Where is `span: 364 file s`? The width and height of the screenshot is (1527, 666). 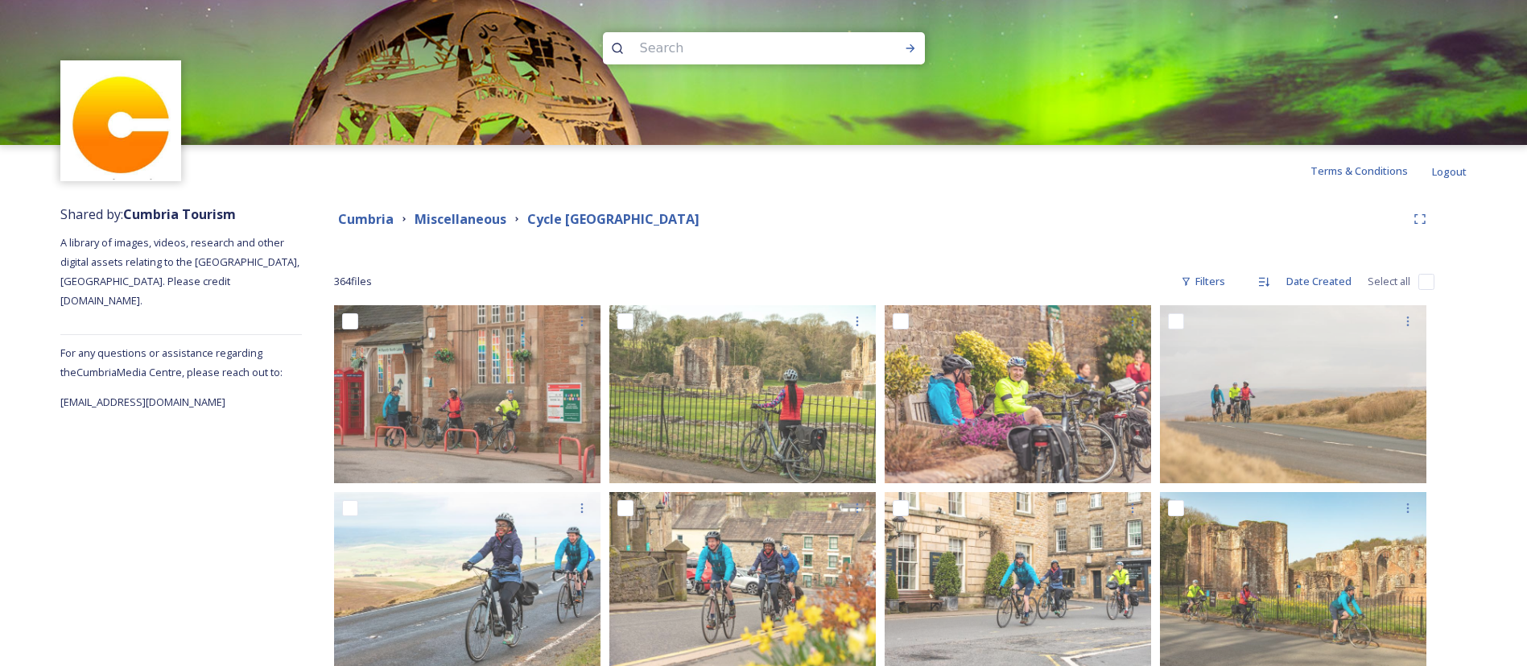
span: 364 file s is located at coordinates (353, 281).